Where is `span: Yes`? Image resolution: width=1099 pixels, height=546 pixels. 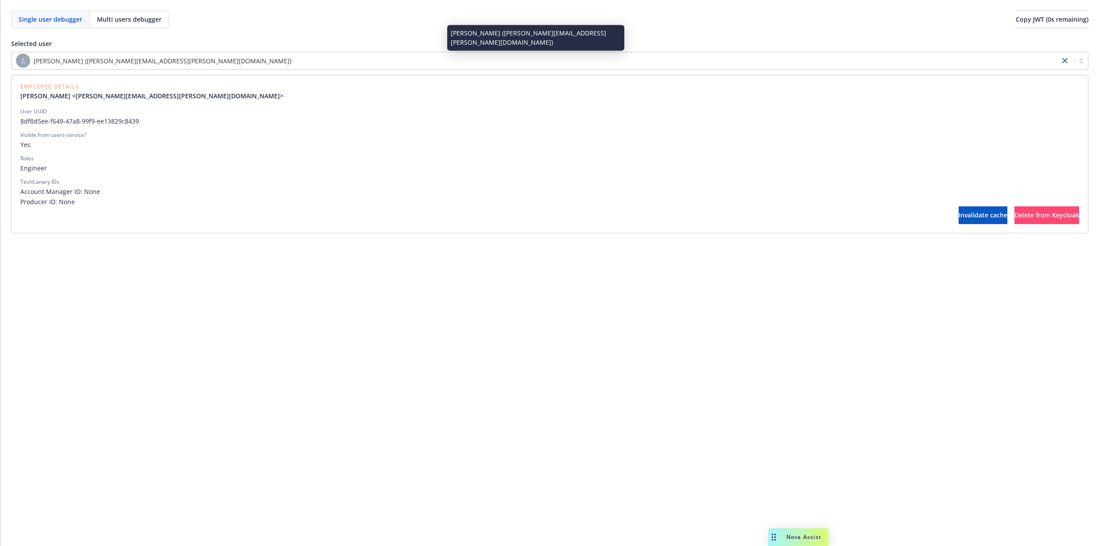 span: Yes is located at coordinates (550, 144).